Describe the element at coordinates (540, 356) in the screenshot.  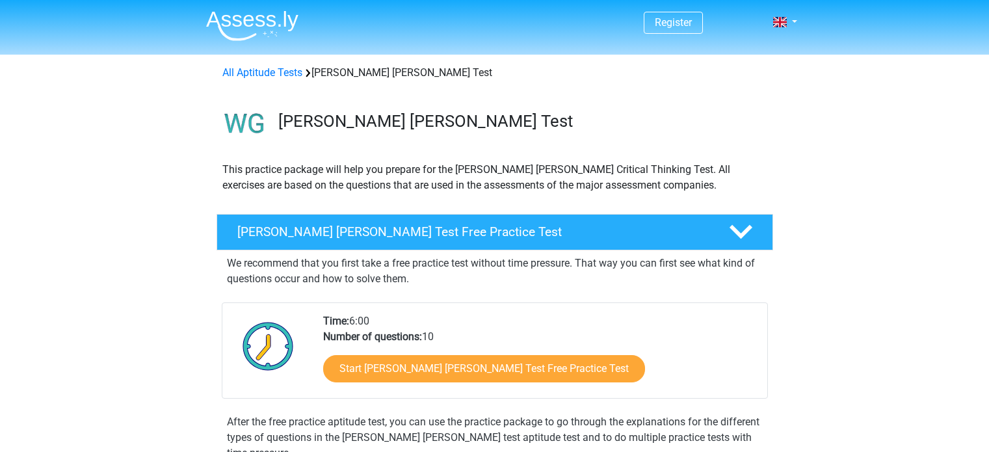
I see `div: 6:00 10` at that location.